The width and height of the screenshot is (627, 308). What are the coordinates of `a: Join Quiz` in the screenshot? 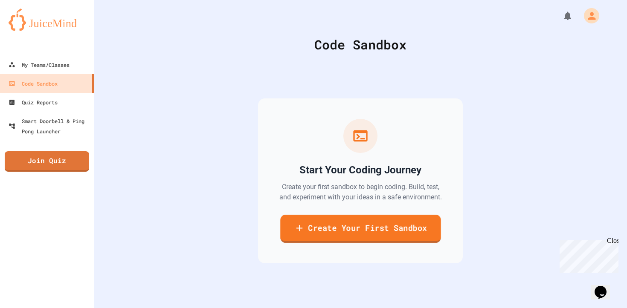 It's located at (47, 162).